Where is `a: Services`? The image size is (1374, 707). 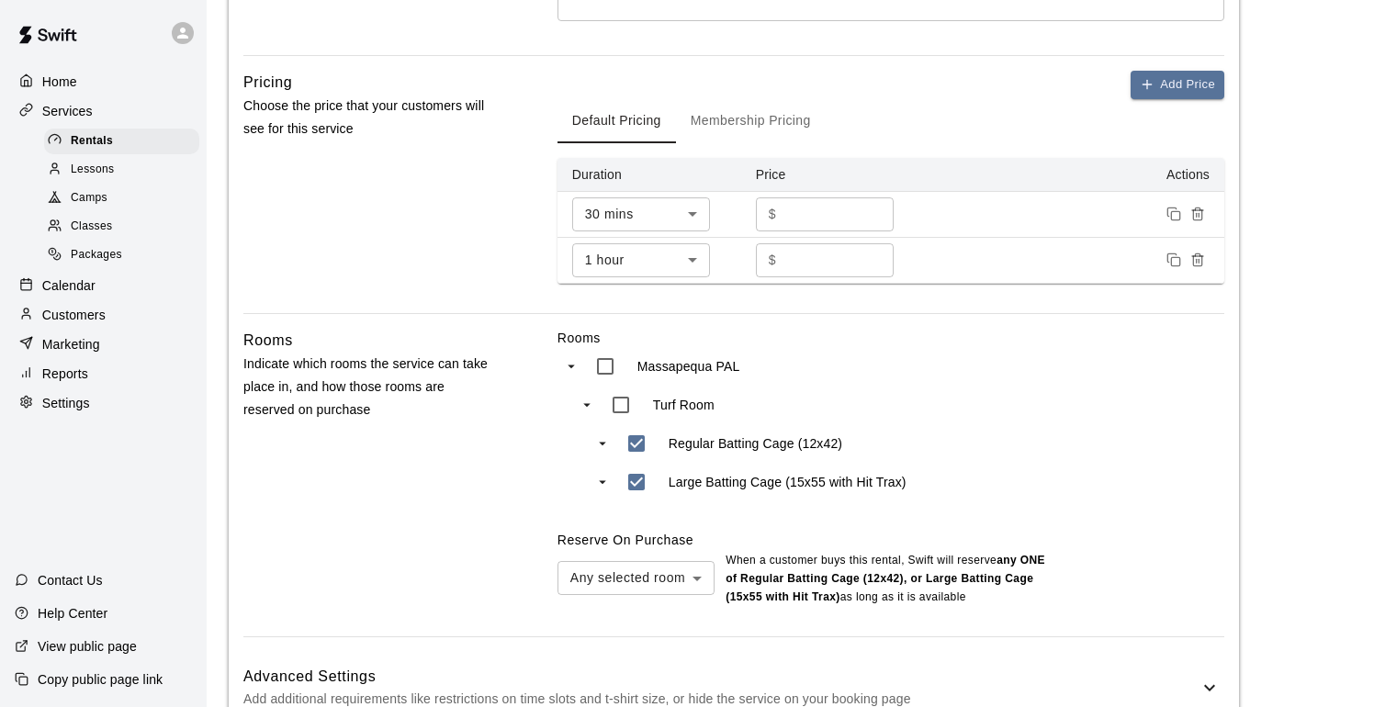 a: Services is located at coordinates (103, 111).